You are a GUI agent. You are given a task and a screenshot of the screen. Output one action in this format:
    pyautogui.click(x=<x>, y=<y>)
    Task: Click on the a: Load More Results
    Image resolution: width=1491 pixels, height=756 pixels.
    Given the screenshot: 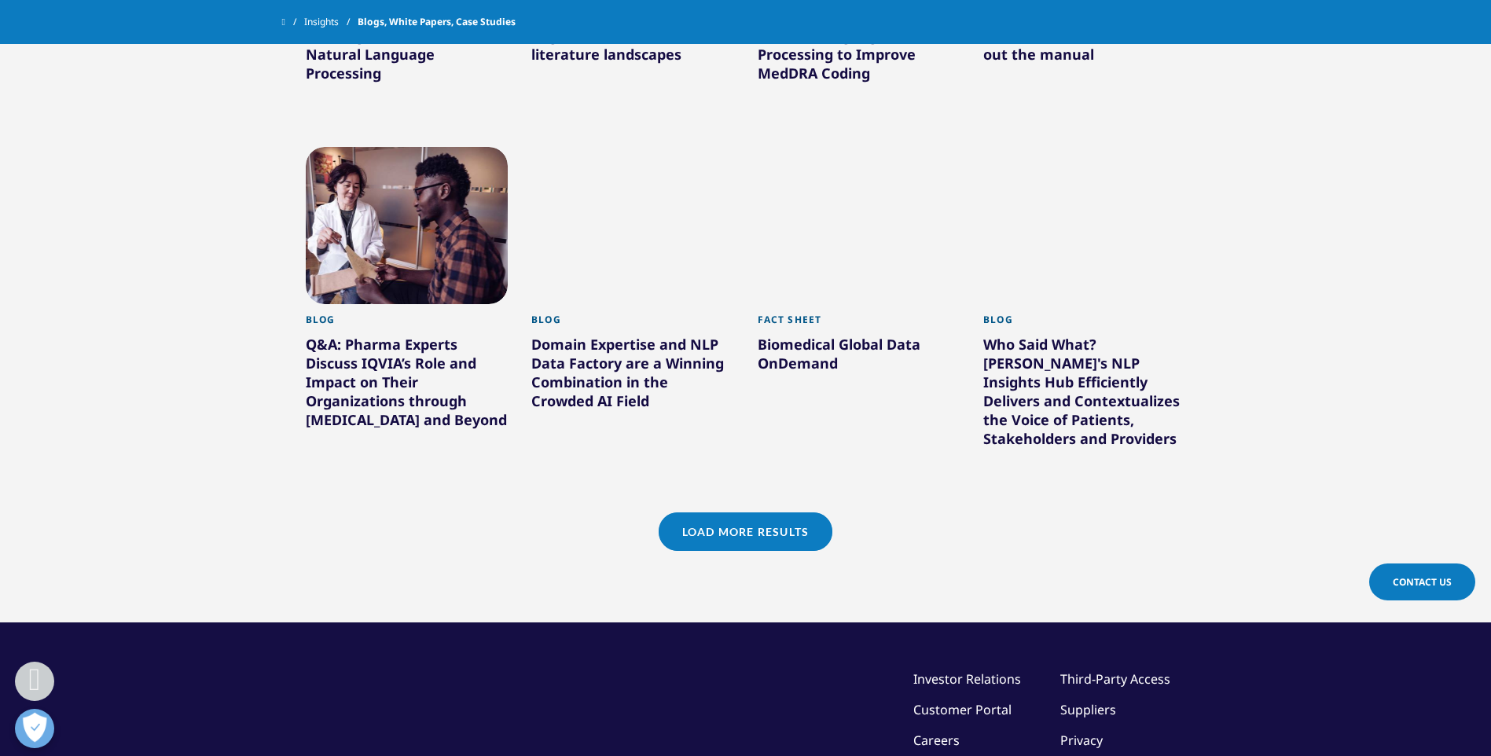 What is the action you would take?
    pyautogui.click(x=745, y=531)
    